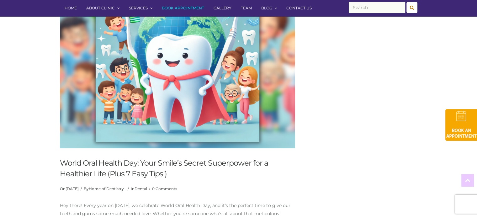  What do you see at coordinates (106, 188) in the screenshot?
I see `a: Home of Dentistry` at bounding box center [106, 188].